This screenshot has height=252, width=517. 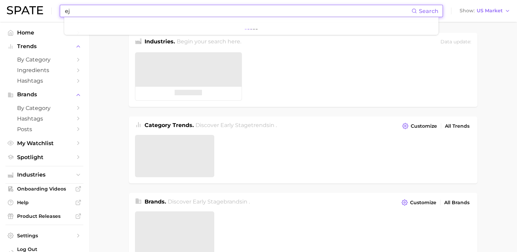 I want to click on a: Posts, so click(x=44, y=129).